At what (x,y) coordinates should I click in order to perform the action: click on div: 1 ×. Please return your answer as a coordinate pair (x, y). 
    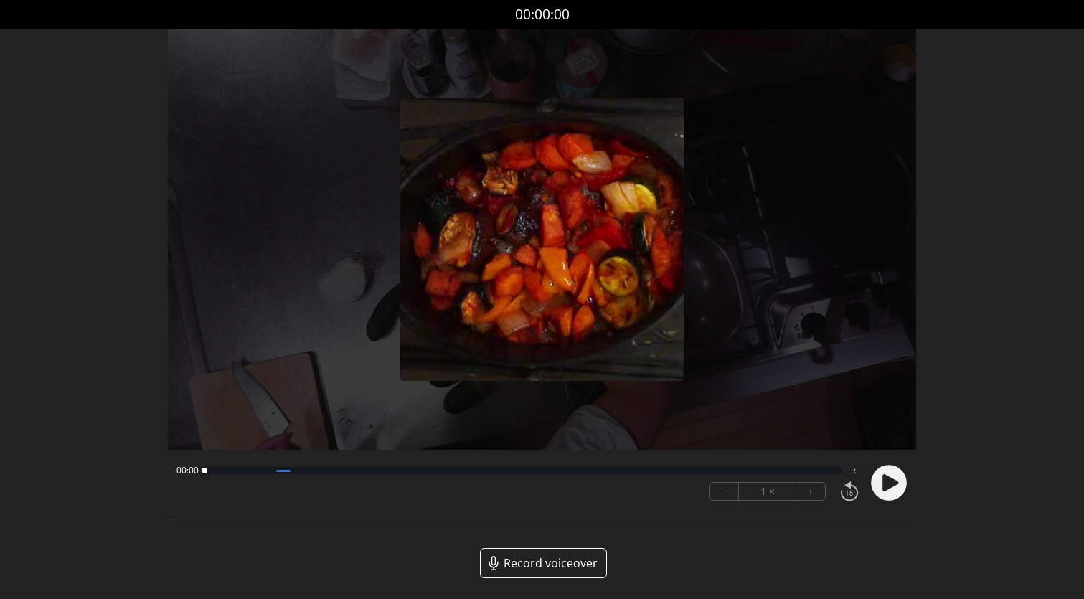
    Looking at the image, I should click on (767, 491).